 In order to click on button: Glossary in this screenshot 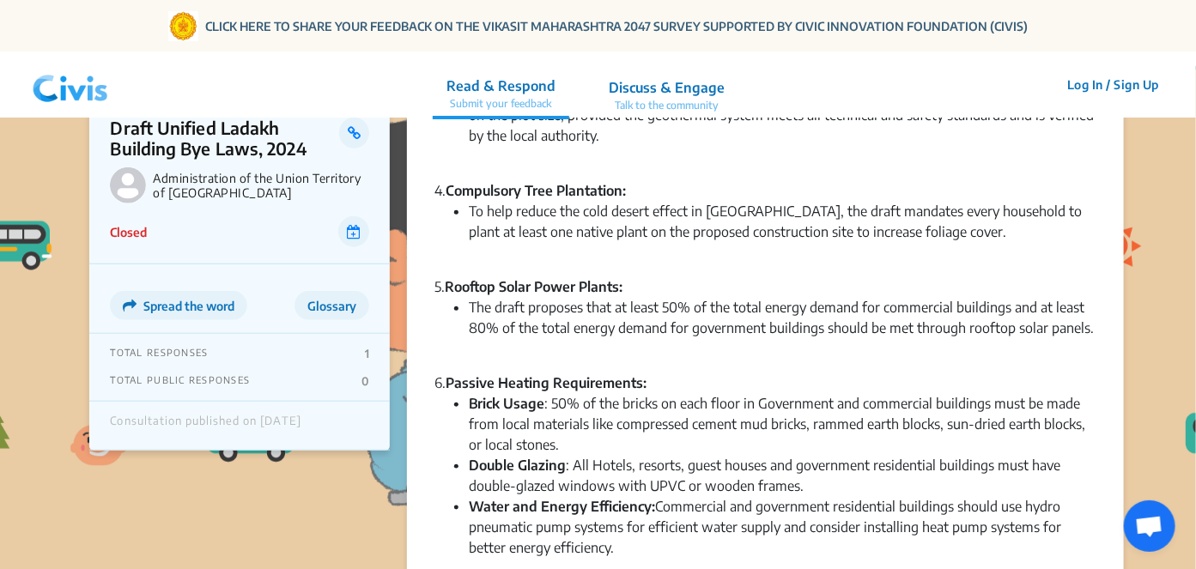, I will do `click(331, 306)`.